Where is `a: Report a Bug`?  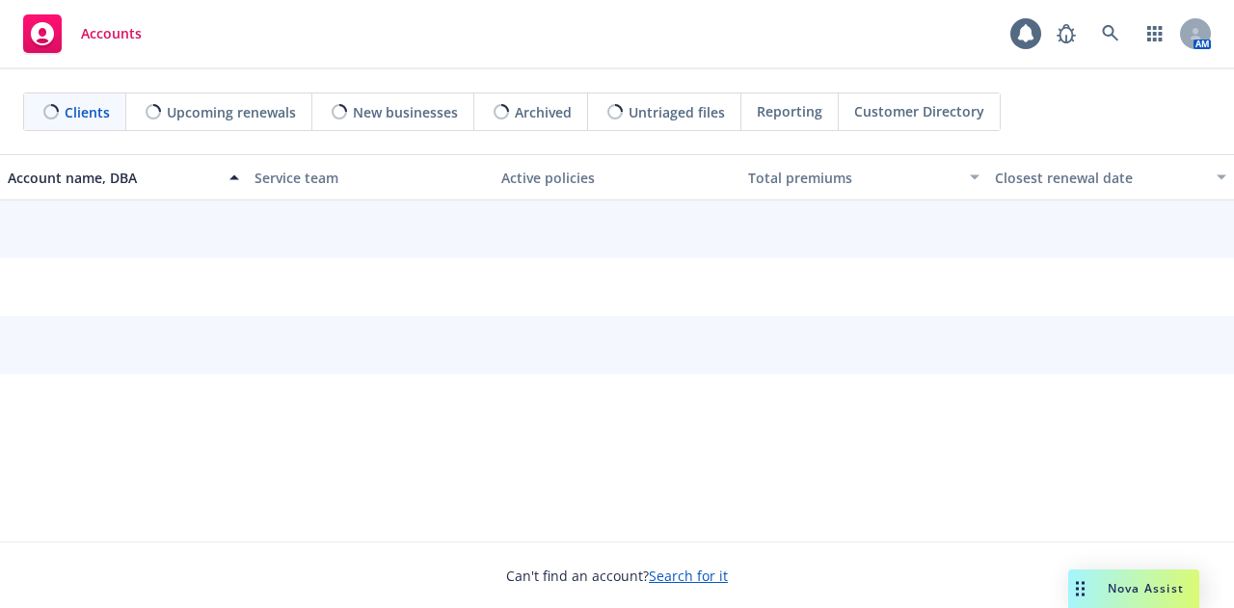
a: Report a Bug is located at coordinates (1066, 34).